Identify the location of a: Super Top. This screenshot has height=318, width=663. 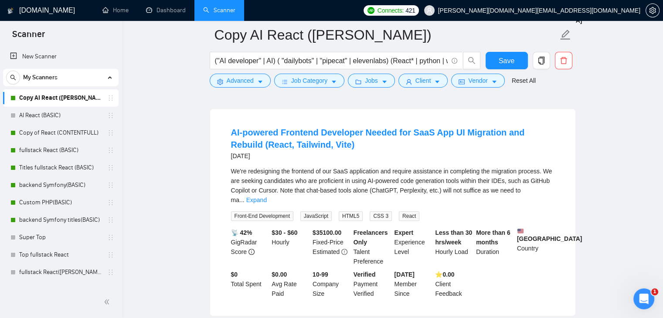
(61, 238).